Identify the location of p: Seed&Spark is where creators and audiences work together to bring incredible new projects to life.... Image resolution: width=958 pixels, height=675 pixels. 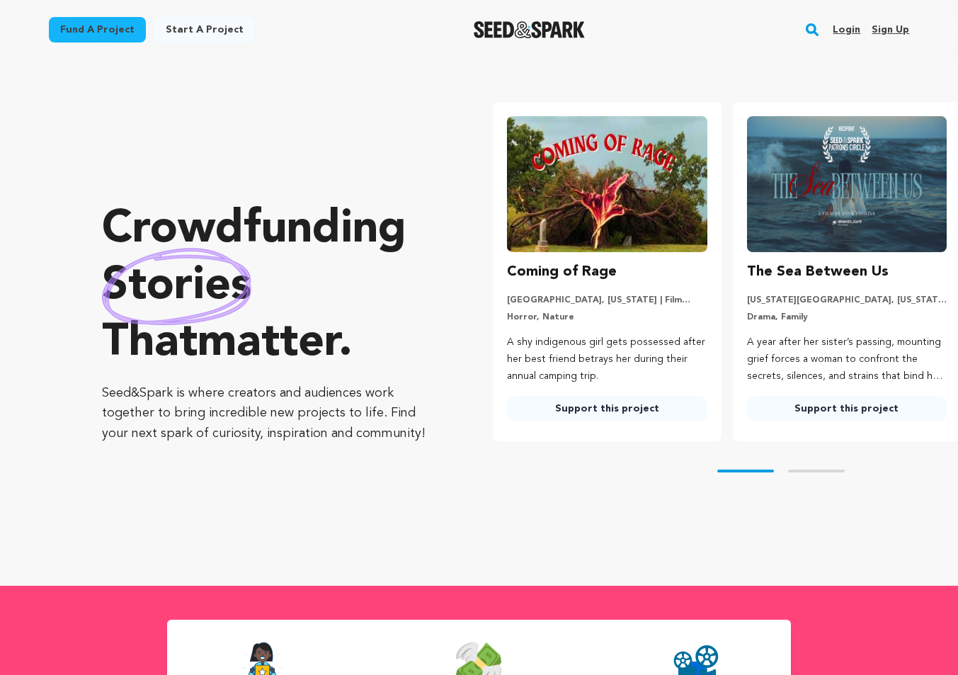
(269, 414).